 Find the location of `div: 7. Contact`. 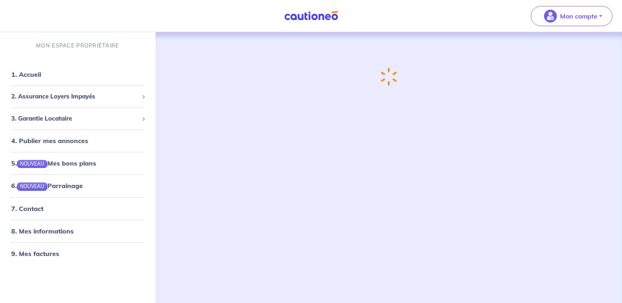

div: 7. Contact is located at coordinates (78, 209).